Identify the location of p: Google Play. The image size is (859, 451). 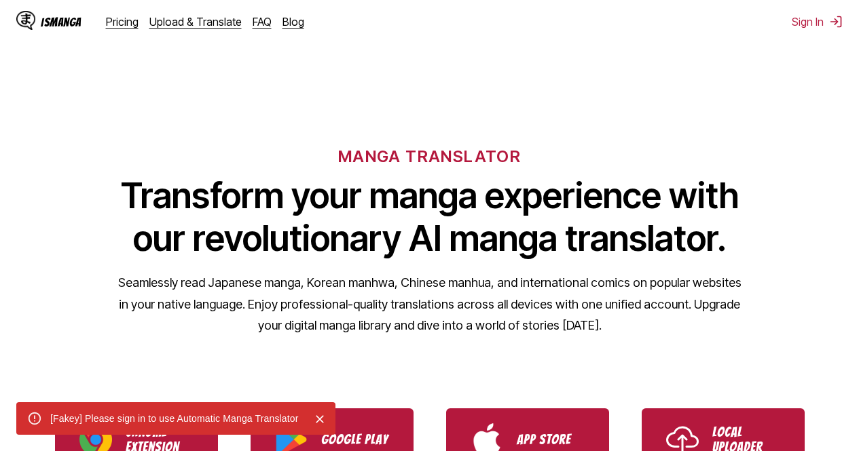
(355, 440).